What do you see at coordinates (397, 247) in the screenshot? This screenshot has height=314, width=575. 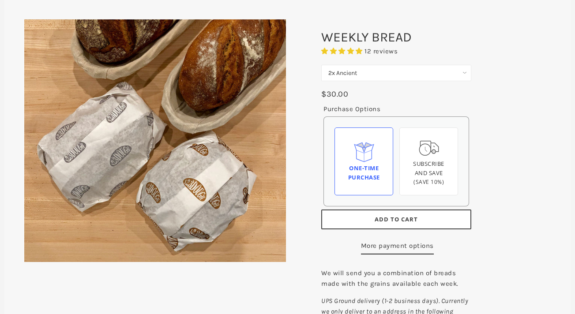 I see `a: More payment options` at bounding box center [397, 247].